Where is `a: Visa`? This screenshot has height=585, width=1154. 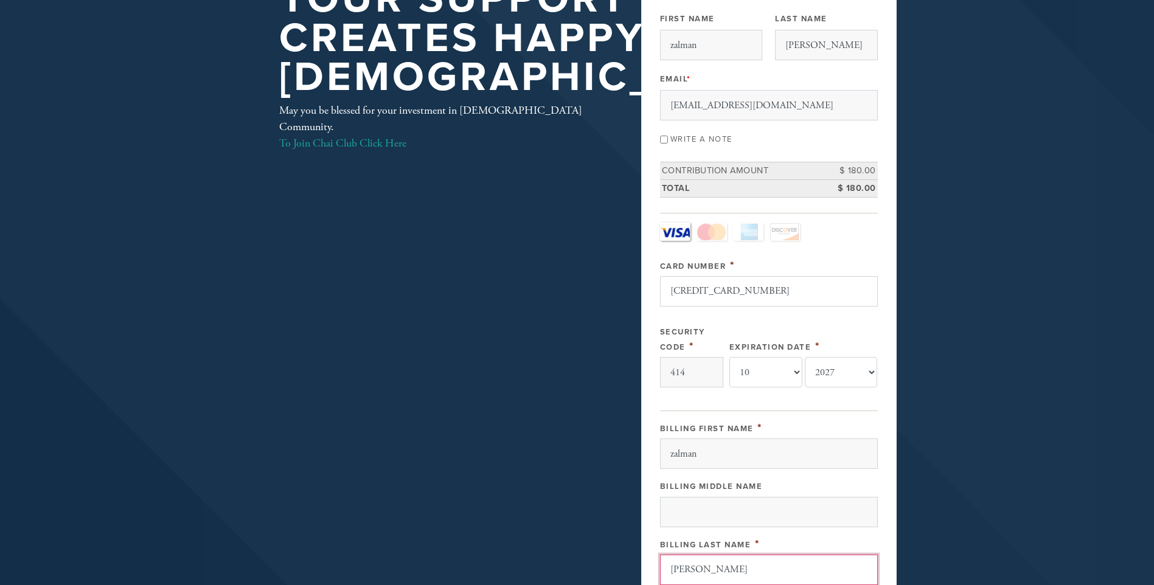
a: Visa is located at coordinates (675, 232).